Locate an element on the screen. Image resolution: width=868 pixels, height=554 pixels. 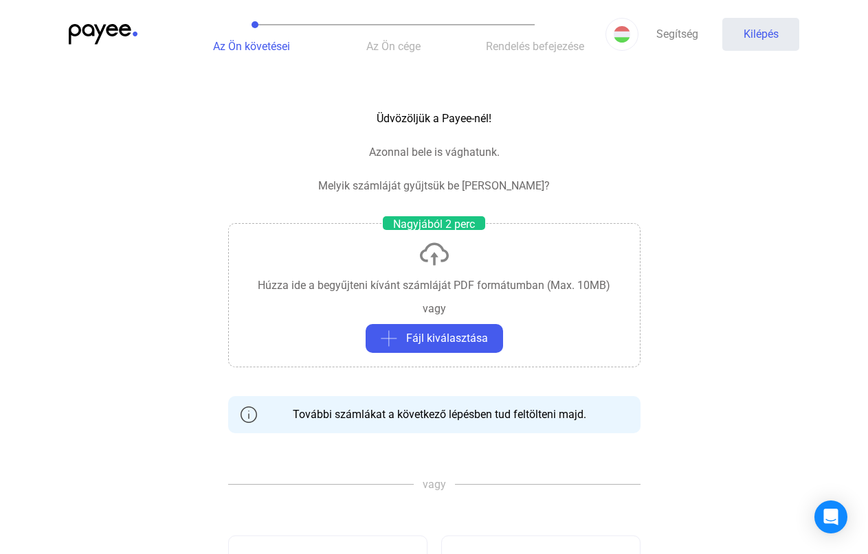
img: info-szürke-körvonal is located at coordinates (249, 415).